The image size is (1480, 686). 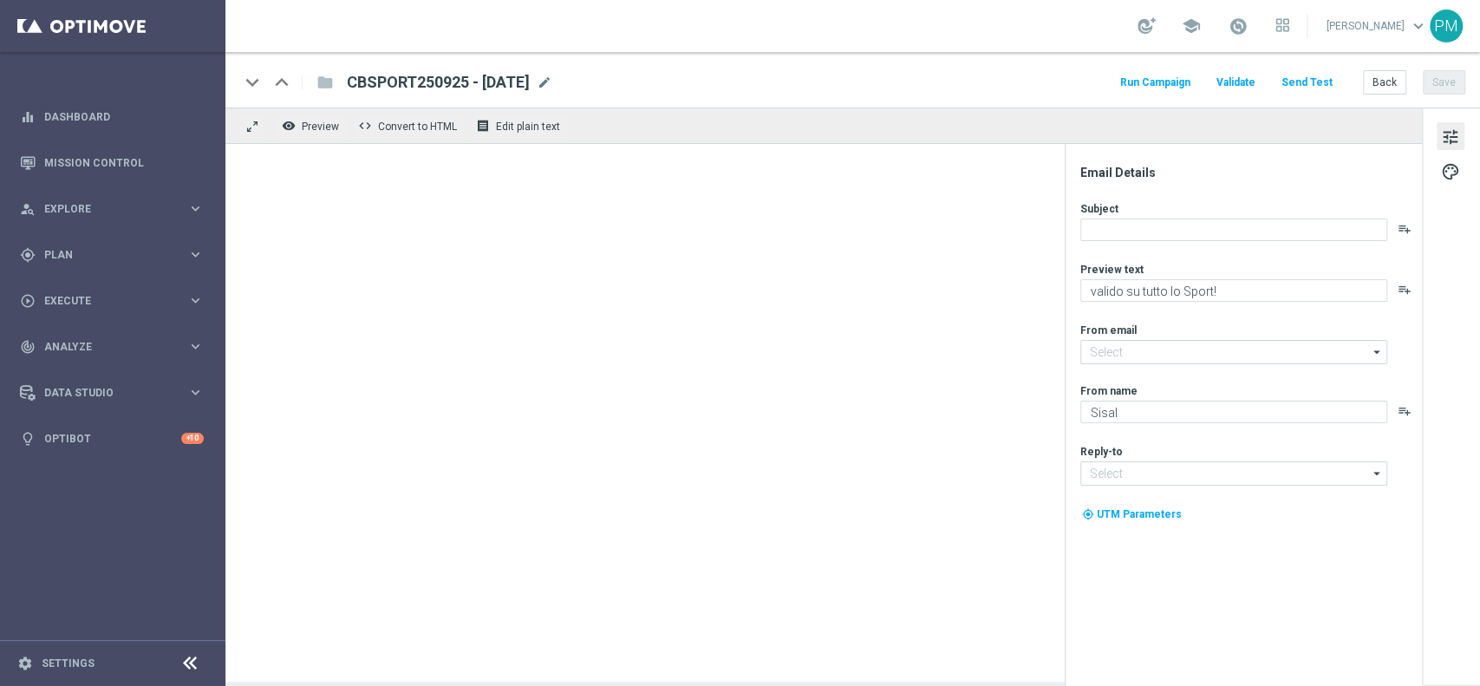 What do you see at coordinates (112, 347) in the screenshot?
I see `div: track_changes Analyze keyboard_arrow_right` at bounding box center [112, 347].